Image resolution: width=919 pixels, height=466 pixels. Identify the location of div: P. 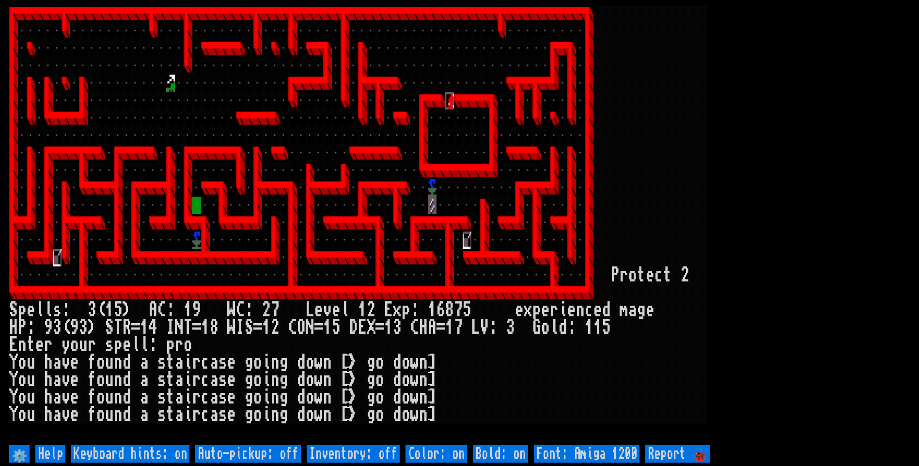
(22, 328).